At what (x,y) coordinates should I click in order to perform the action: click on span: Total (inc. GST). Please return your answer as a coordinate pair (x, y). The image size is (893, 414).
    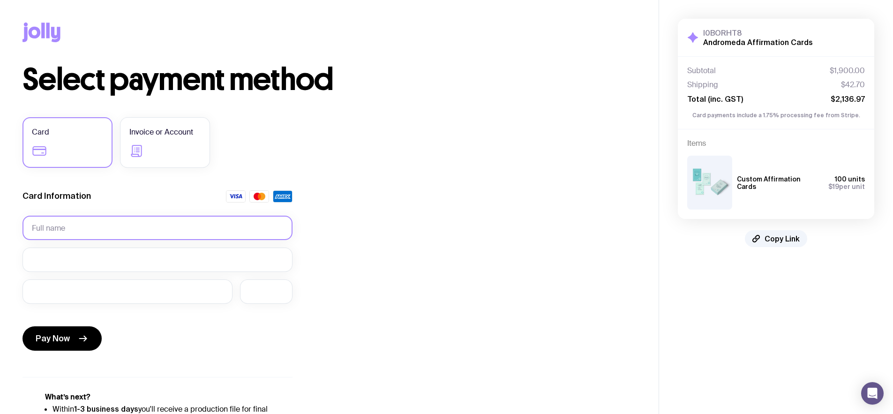
    Looking at the image, I should click on (715, 99).